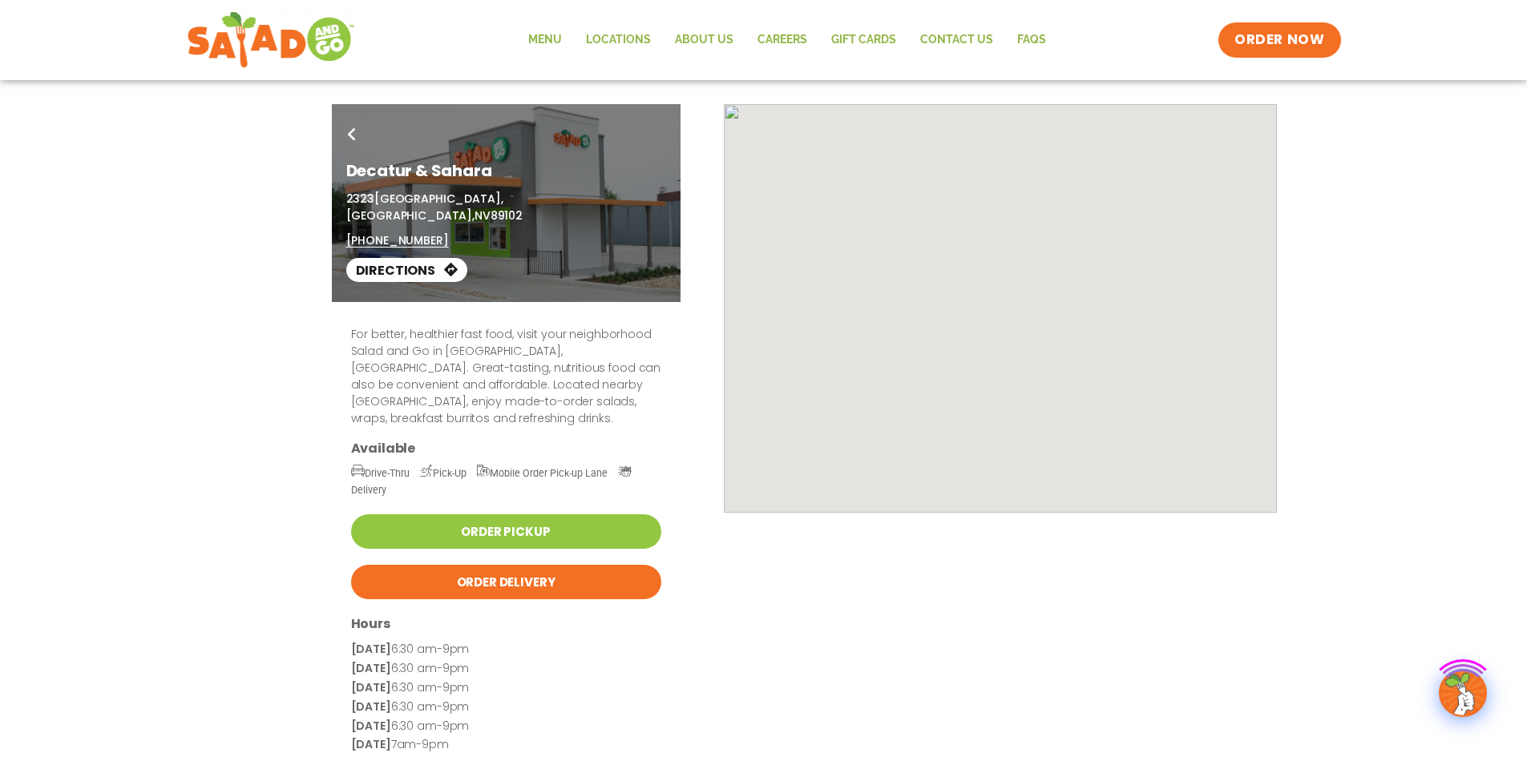  Describe the element at coordinates (506, 531) in the screenshot. I see `a: Order Pickup` at that location.